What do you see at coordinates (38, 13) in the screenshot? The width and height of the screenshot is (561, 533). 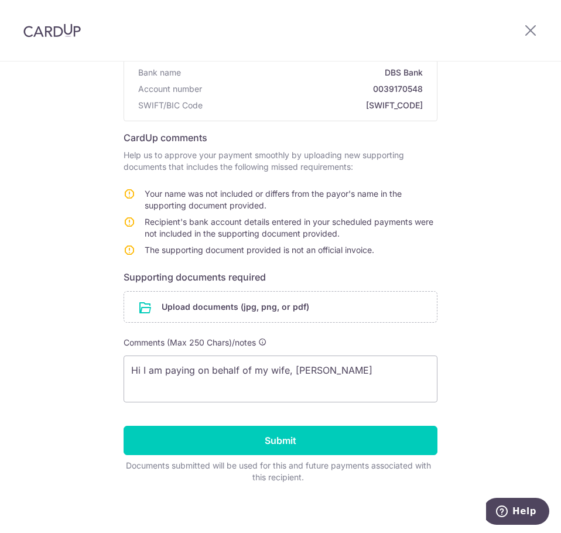 I see `span: Help` at bounding box center [38, 13].